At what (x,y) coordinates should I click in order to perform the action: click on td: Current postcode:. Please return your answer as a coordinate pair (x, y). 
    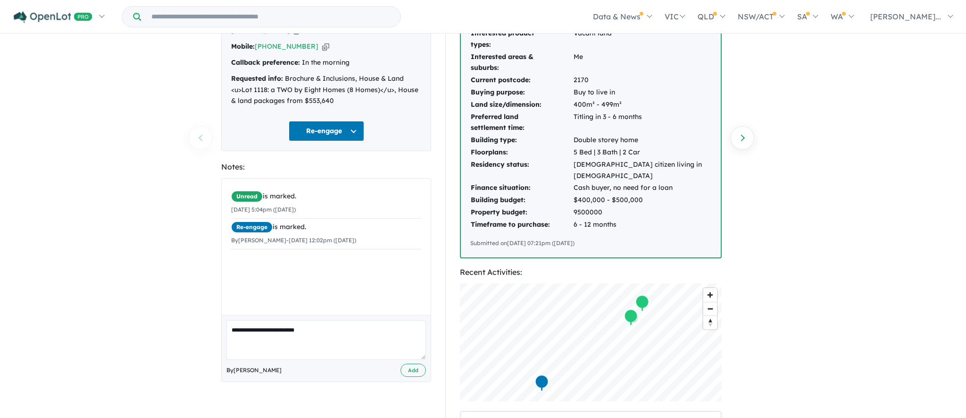
    Looking at the image, I should click on (522, 80).